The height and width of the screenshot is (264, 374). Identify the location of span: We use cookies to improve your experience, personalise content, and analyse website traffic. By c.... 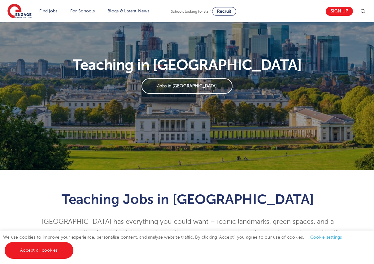
(176, 244).